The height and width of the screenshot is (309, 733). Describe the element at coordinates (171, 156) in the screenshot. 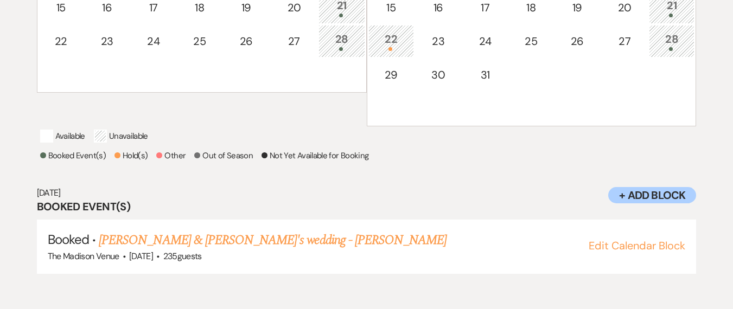

I see `p: Other` at that location.